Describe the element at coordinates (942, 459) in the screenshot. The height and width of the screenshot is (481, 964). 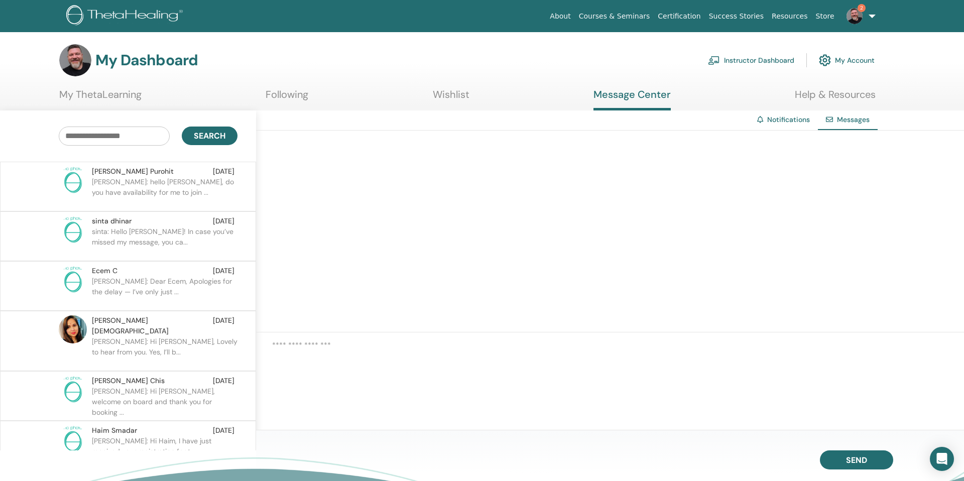
I see `div: Open Intercom Messenger` at that location.